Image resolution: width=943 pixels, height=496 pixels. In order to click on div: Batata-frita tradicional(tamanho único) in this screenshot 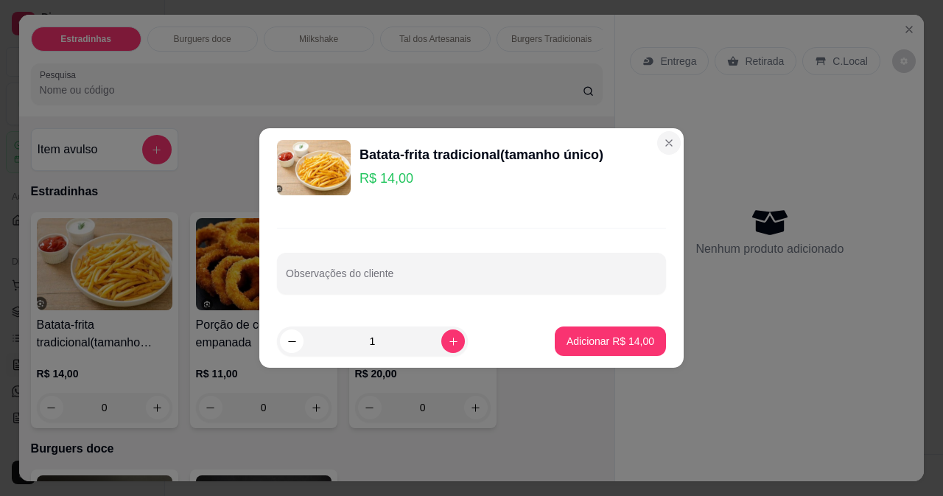, I will do `click(481, 155)`.